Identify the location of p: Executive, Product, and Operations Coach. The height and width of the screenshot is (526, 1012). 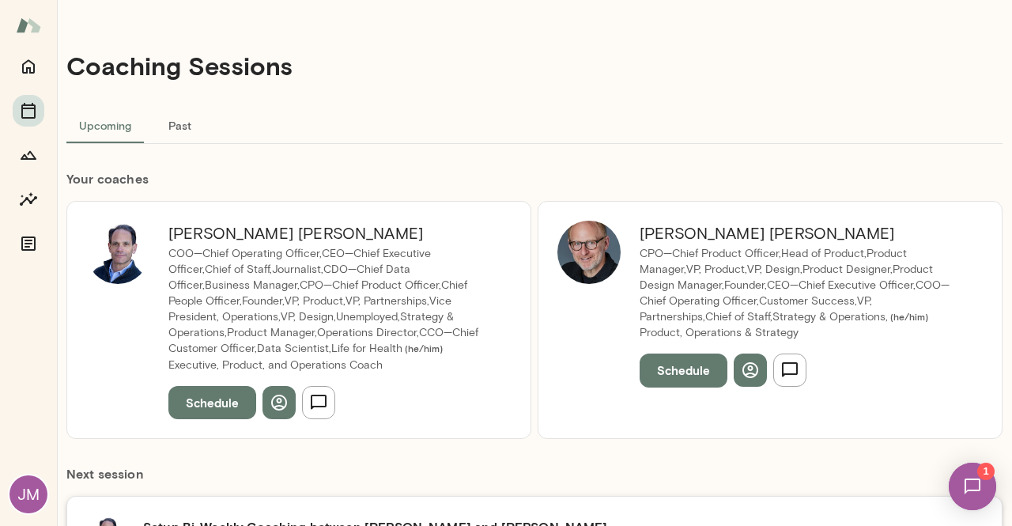
(330, 365).